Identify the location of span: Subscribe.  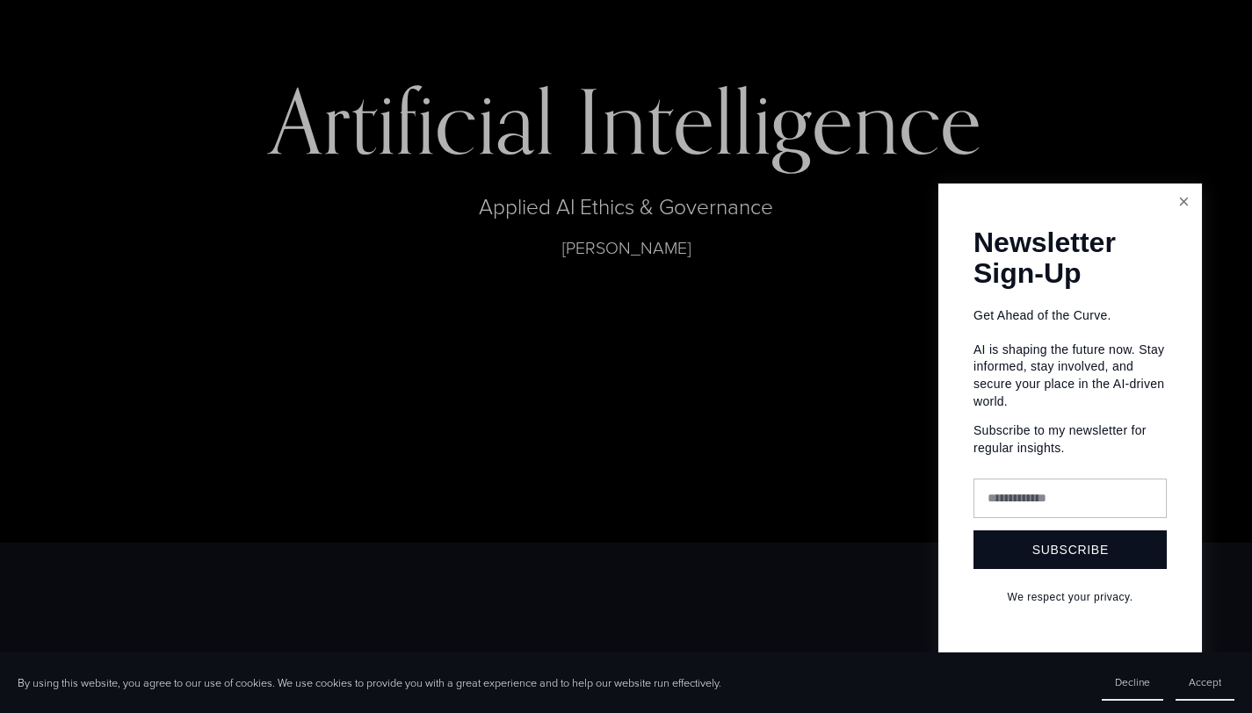
(1070, 550).